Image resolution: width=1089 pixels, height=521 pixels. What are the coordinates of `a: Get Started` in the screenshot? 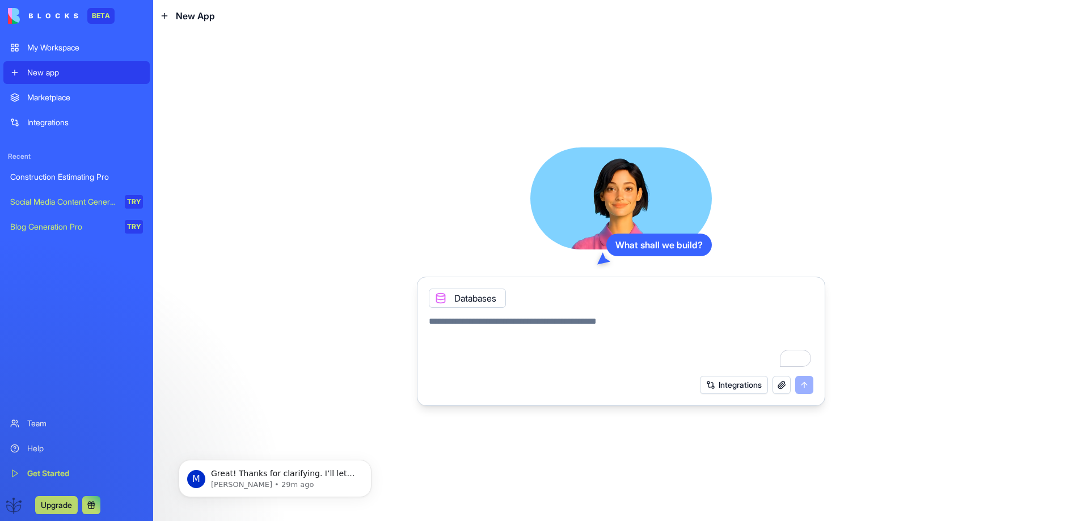 It's located at (77, 473).